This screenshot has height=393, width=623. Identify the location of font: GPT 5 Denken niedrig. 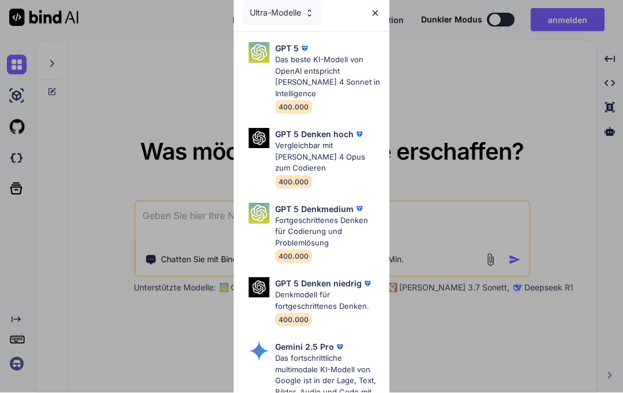
(318, 284).